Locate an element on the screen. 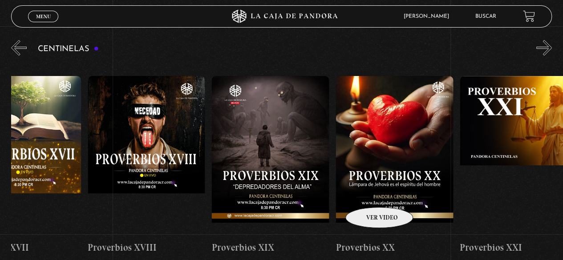 The height and width of the screenshot is (260, 563). a: Buscar is located at coordinates (486, 16).